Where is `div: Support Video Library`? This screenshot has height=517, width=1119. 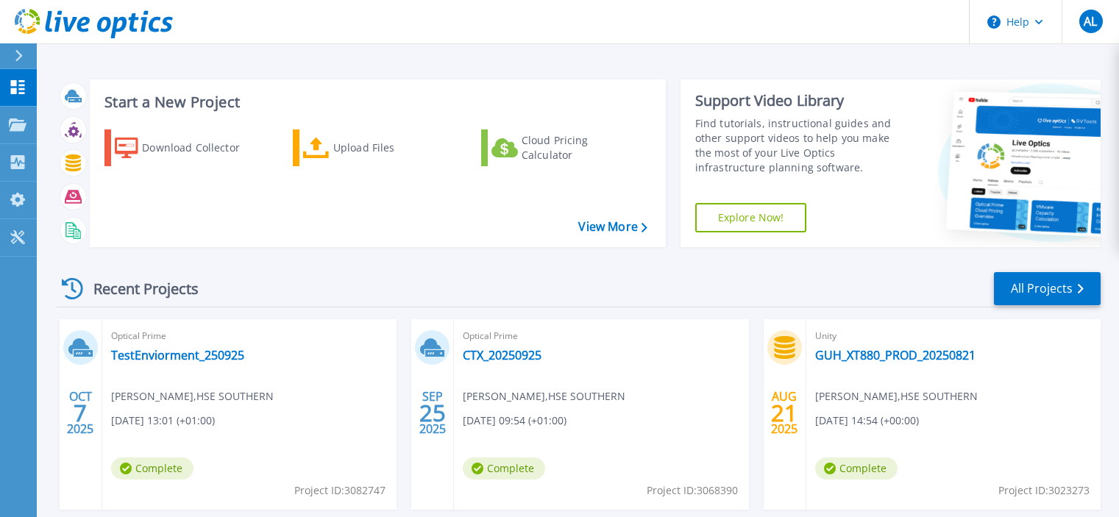
div: Support Video Library is located at coordinates (800, 101).